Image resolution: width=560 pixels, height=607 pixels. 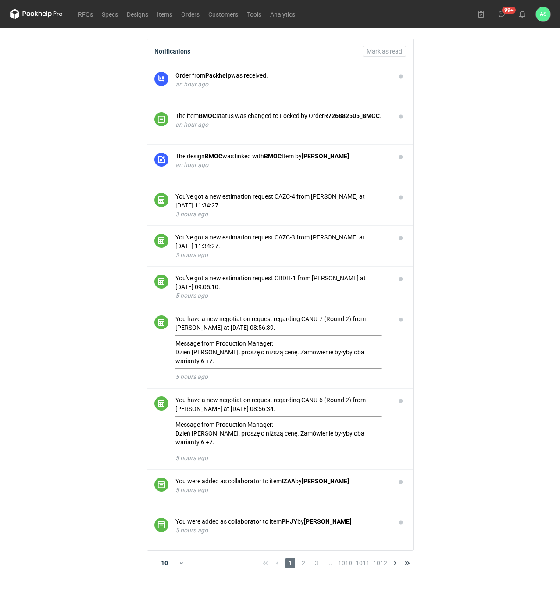 I want to click on strong: R726882505_BMOC, so click(x=352, y=116).